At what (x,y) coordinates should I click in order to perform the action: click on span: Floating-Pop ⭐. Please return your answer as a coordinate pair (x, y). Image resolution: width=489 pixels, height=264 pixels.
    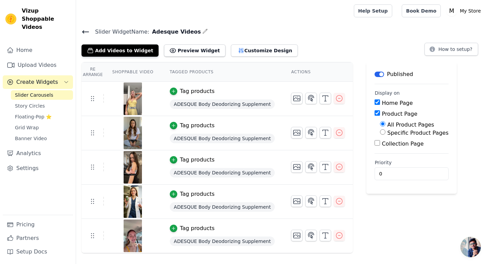
    Looking at the image, I should click on (33, 117).